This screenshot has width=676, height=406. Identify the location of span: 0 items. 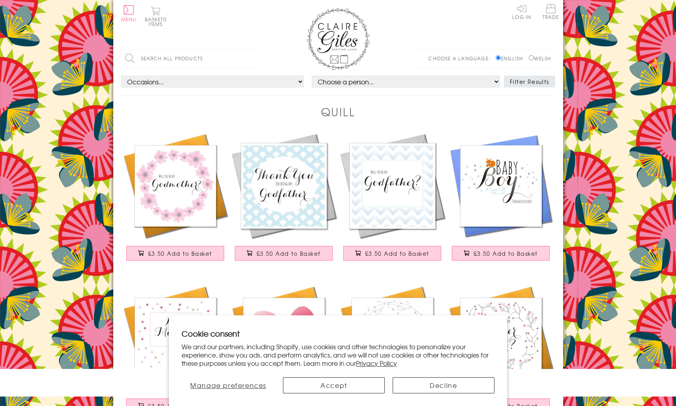
(157, 22).